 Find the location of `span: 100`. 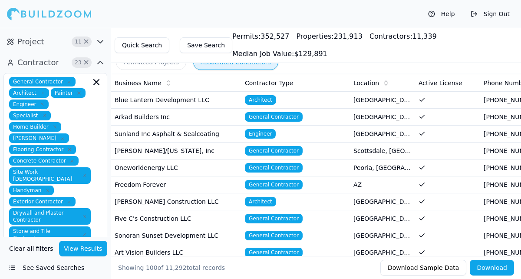

span: 100 is located at coordinates (152, 268).